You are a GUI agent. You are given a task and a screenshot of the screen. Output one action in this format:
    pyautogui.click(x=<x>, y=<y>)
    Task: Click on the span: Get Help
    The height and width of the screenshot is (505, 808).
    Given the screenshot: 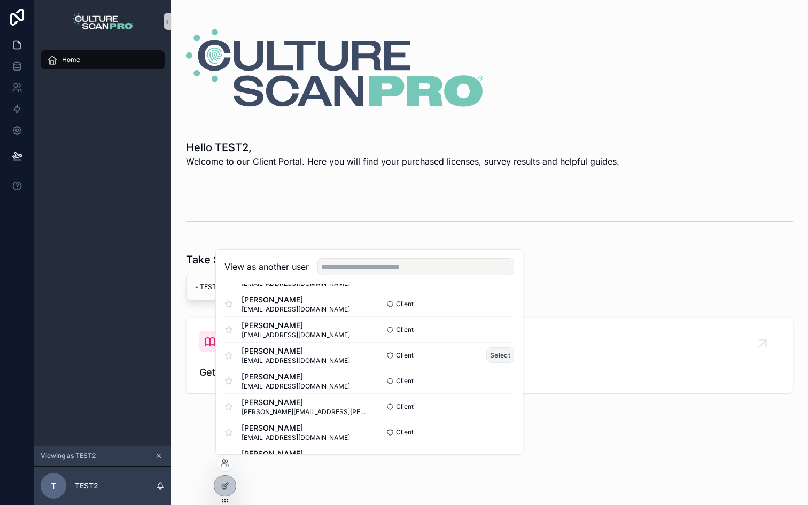 What is the action you would take?
    pyautogui.click(x=490, y=373)
    